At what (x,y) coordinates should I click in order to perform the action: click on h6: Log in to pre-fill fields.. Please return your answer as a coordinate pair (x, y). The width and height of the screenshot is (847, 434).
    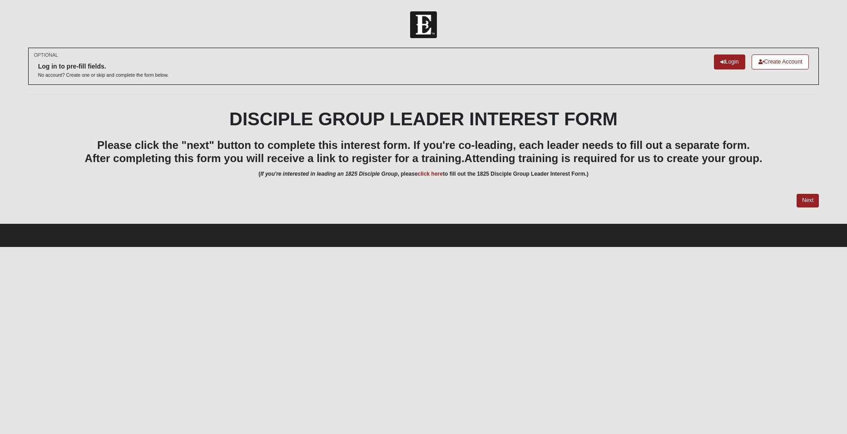
    Looking at the image, I should click on (104, 66).